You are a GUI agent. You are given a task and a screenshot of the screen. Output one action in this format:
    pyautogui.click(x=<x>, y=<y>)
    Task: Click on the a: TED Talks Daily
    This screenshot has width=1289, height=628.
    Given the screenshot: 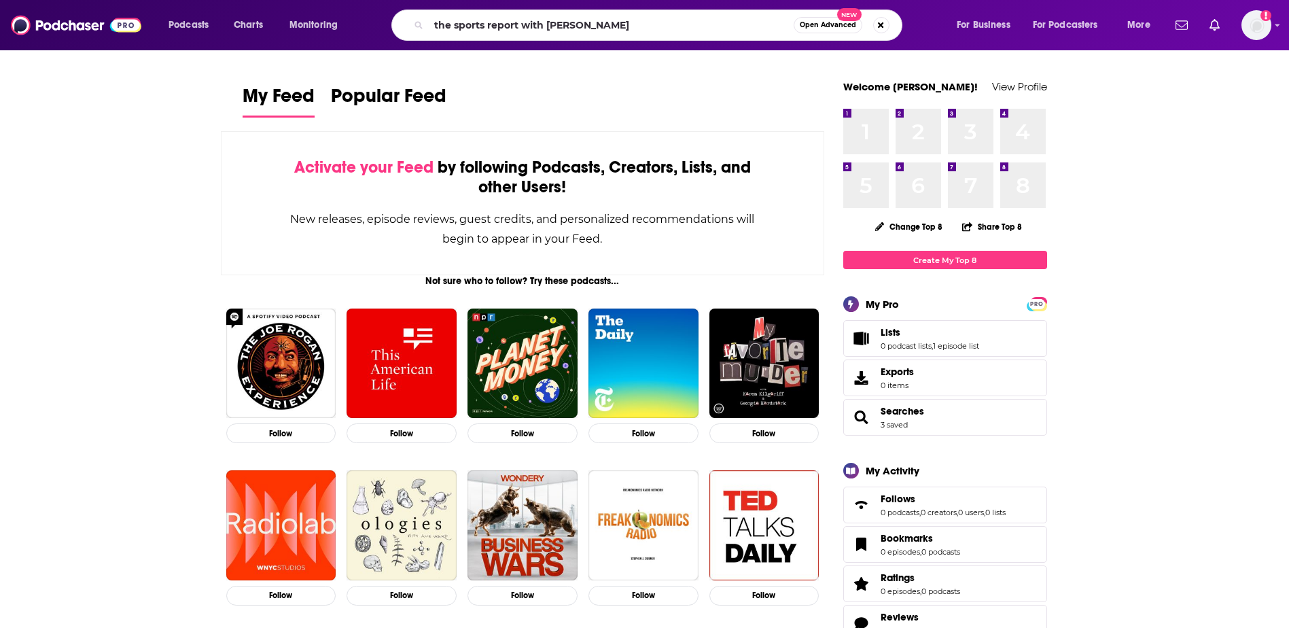 What is the action you would take?
    pyautogui.click(x=764, y=525)
    